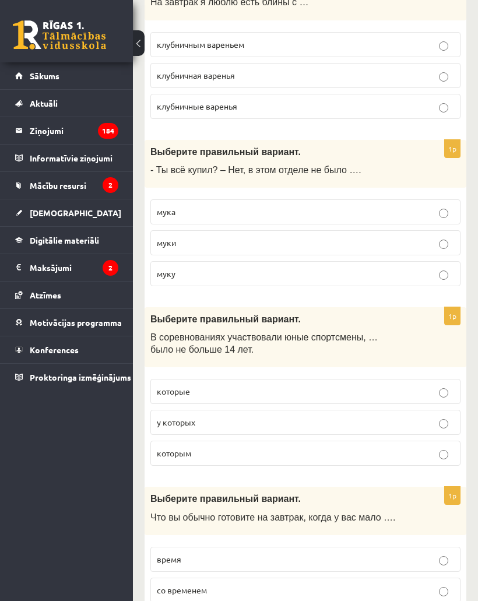 The height and width of the screenshot is (601, 478). What do you see at coordinates (66, 185) in the screenshot?
I see `a: Mācību resursi` at bounding box center [66, 185].